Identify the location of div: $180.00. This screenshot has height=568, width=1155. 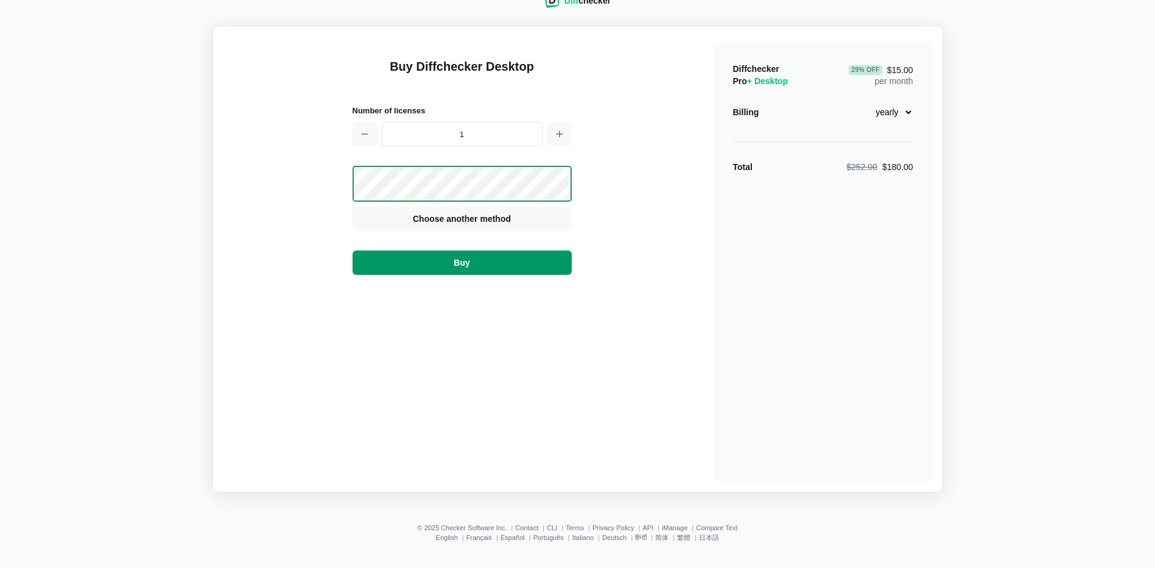
(880, 167).